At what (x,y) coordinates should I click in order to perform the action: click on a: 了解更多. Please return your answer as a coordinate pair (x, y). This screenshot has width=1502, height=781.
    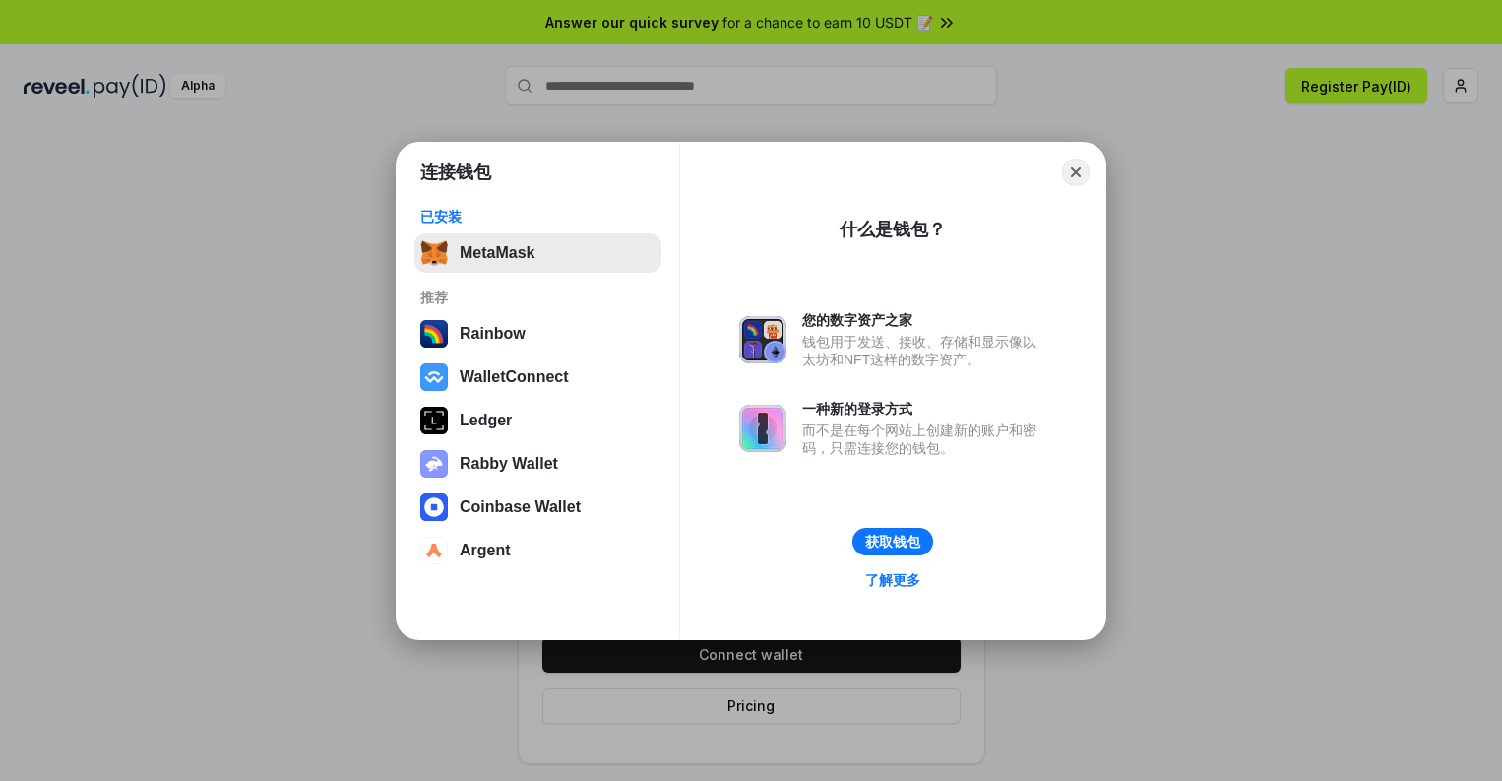
    Looking at the image, I should click on (893, 580).